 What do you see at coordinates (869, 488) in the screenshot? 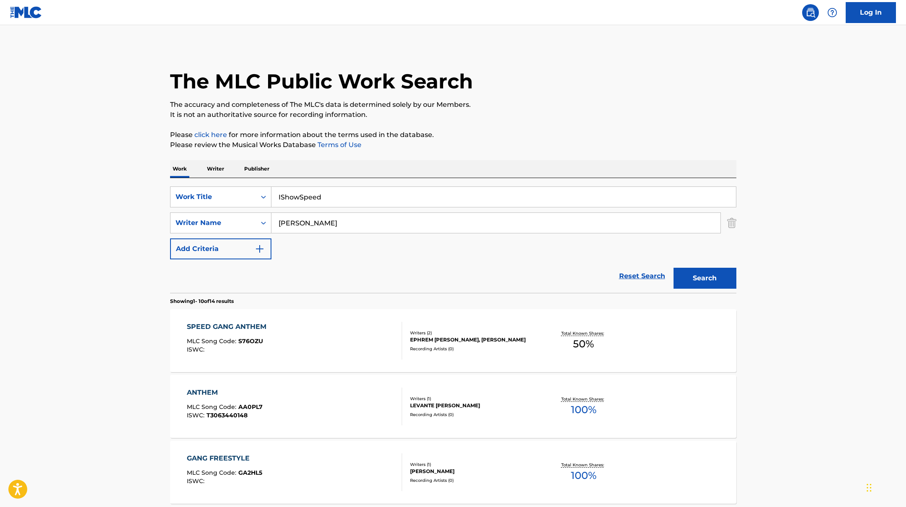
I see `div: Drag` at bounding box center [869, 488].